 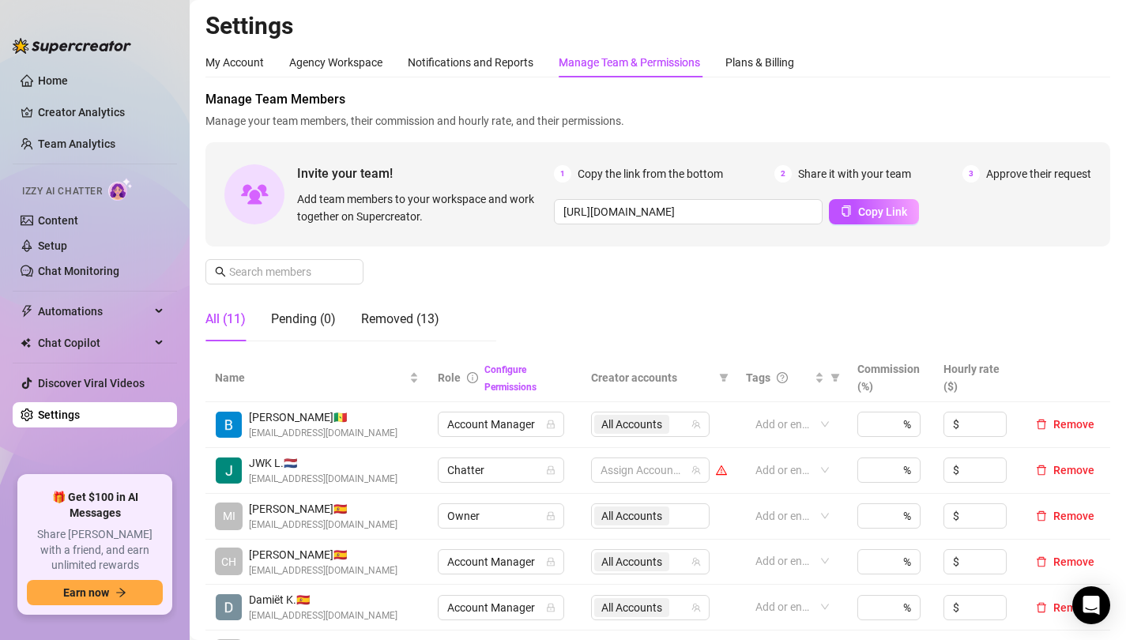 I want to click on div: Manage Team & Permissions, so click(x=629, y=62).